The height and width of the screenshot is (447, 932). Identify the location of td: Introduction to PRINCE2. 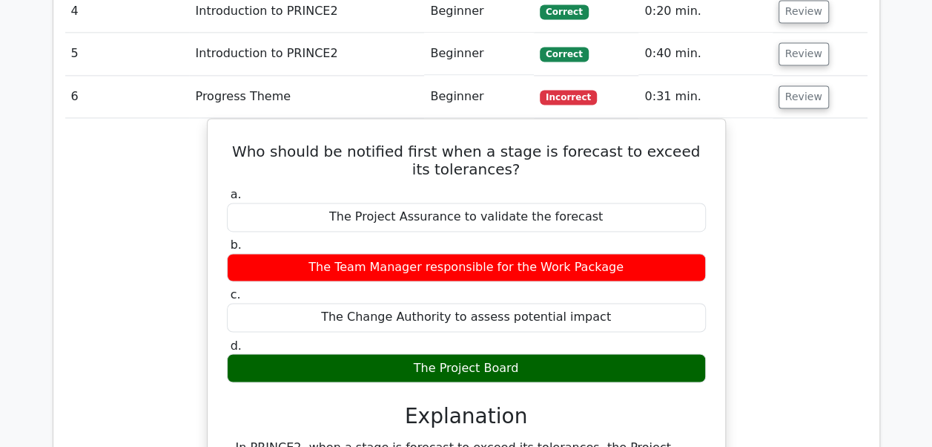
(306, 53).